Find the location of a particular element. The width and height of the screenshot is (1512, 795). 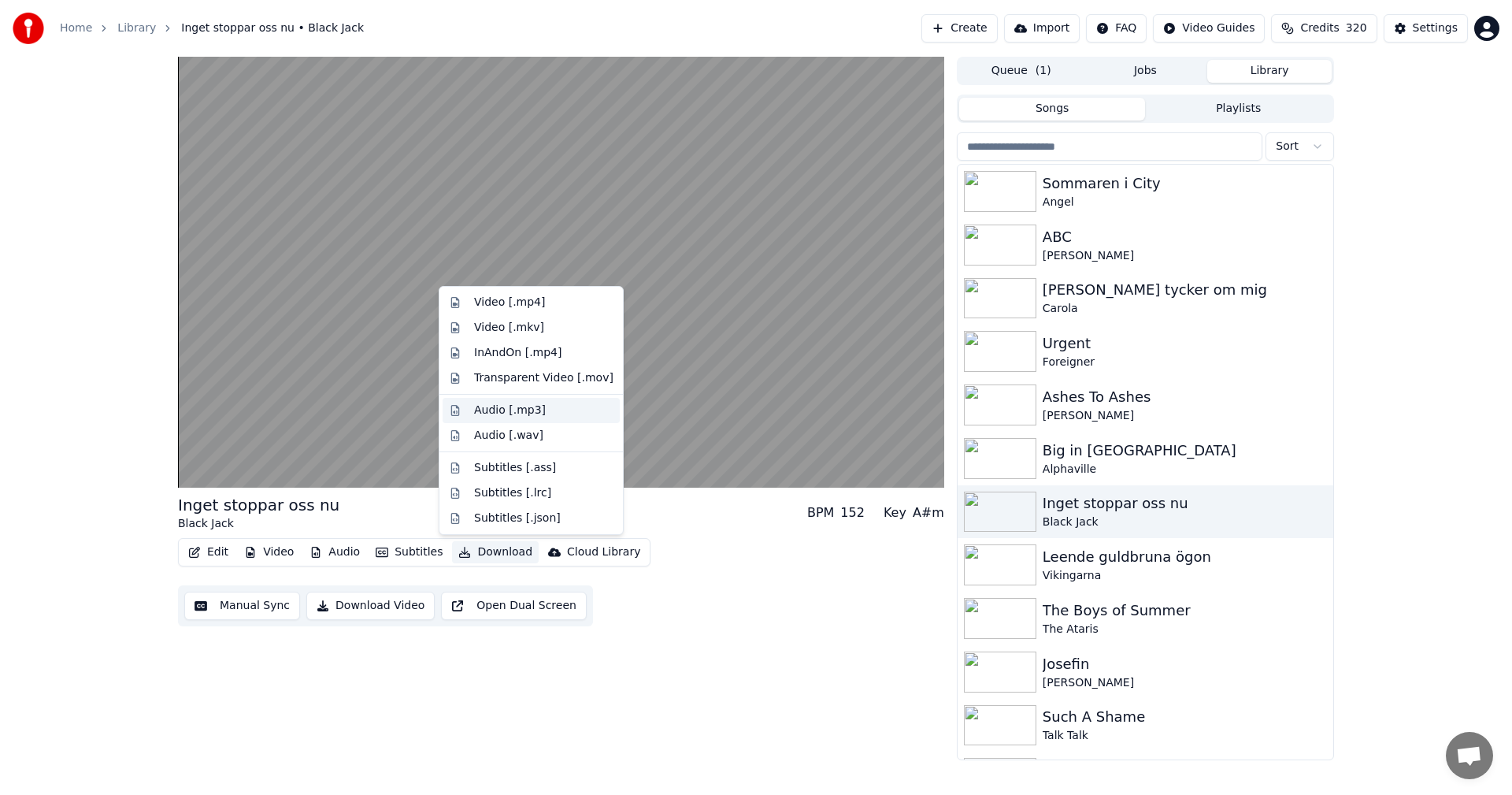

div: Video [.mp4] is located at coordinates (509, 303).